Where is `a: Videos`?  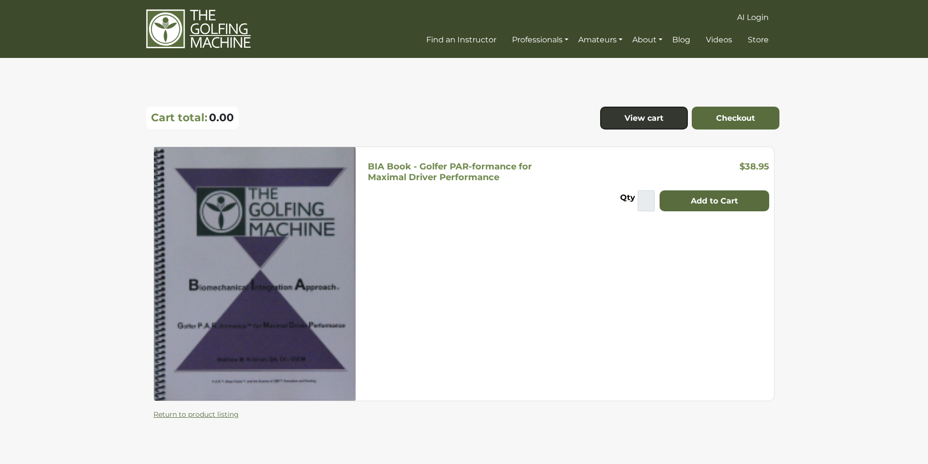
a: Videos is located at coordinates (719, 40).